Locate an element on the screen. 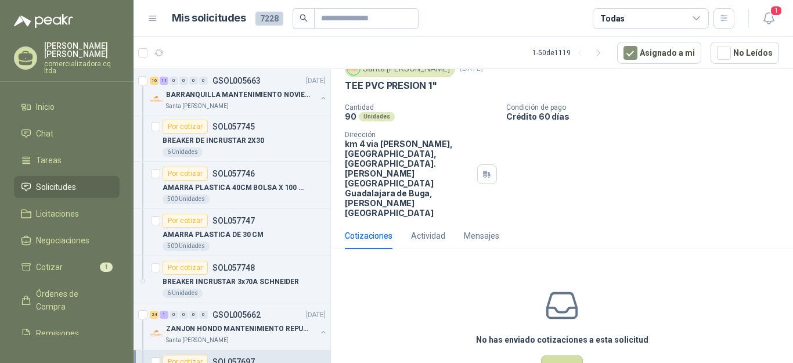  p: SOL057746 is located at coordinates (233, 174).